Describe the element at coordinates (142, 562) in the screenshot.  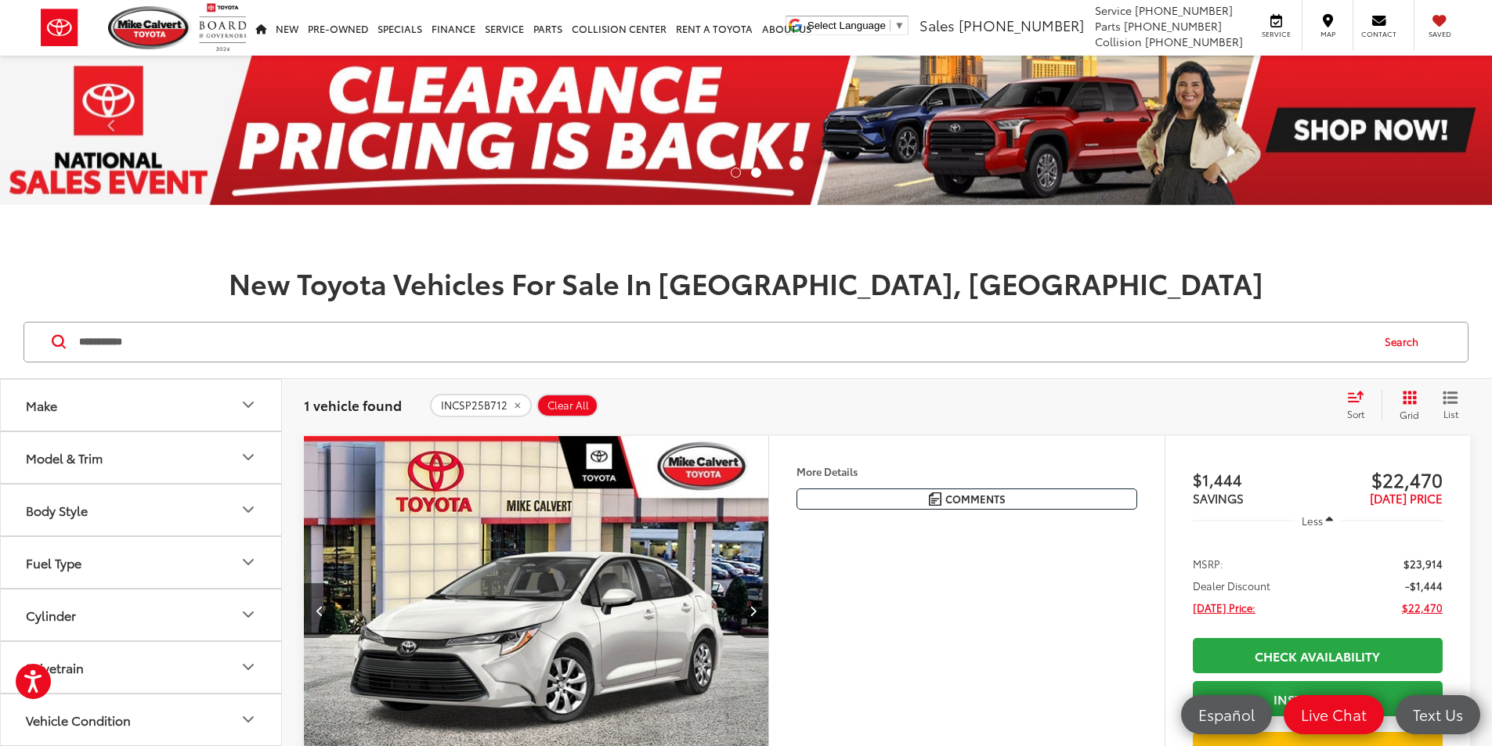
I see `button: Fuel TypeFuel Type` at that location.